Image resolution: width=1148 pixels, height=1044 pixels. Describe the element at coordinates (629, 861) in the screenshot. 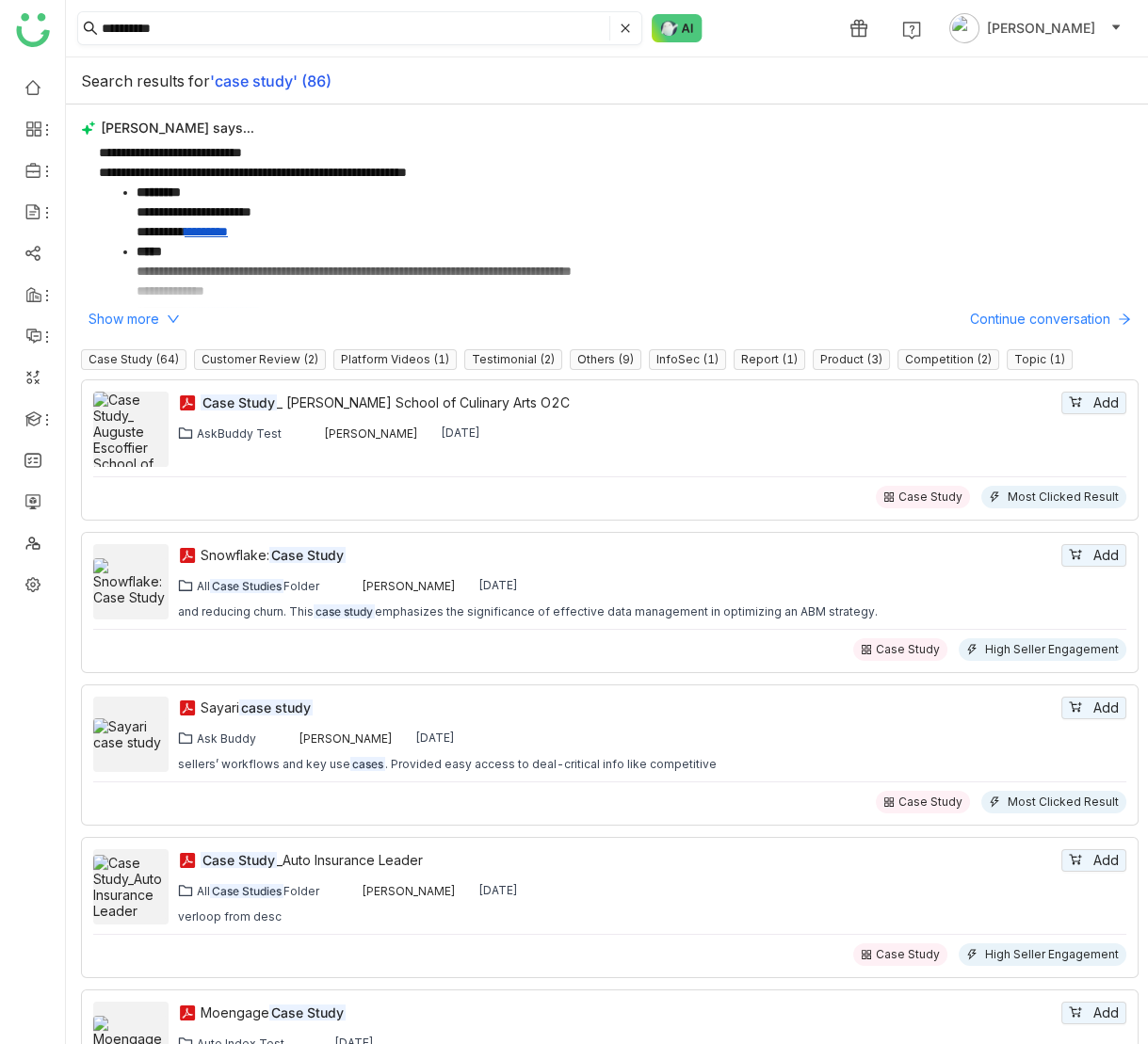

I see `div: _Auto Insurance Leader` at that location.